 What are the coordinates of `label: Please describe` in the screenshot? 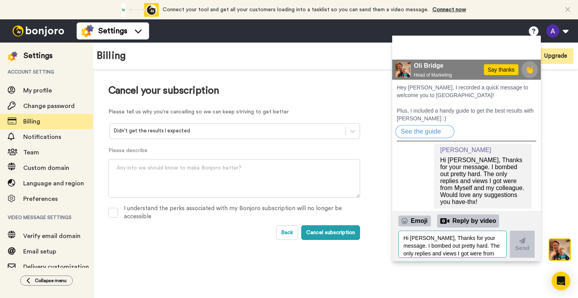 It's located at (234, 151).